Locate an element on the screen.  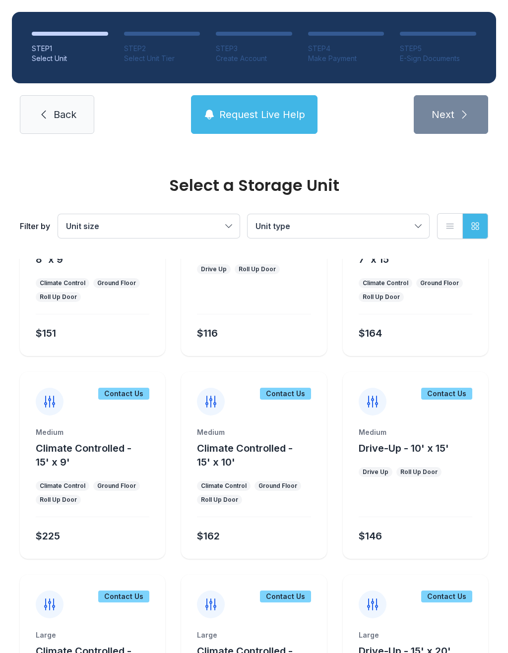
div: STEP 3 is located at coordinates (254, 49).